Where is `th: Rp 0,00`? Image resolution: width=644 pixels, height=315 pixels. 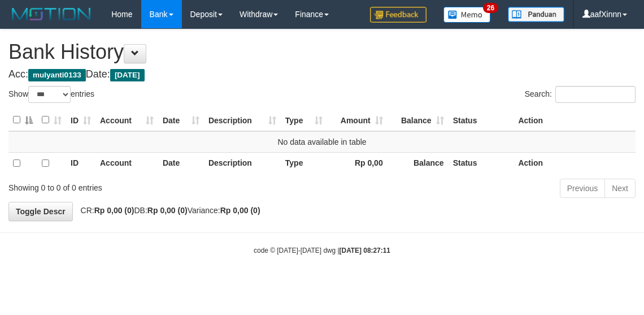
th: Rp 0,00 is located at coordinates (357, 163).